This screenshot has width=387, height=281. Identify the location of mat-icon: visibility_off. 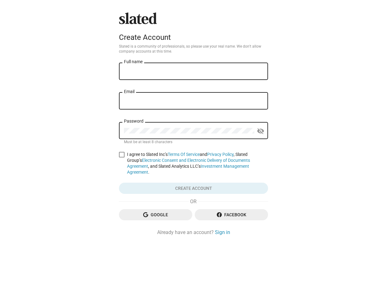
(261, 131).